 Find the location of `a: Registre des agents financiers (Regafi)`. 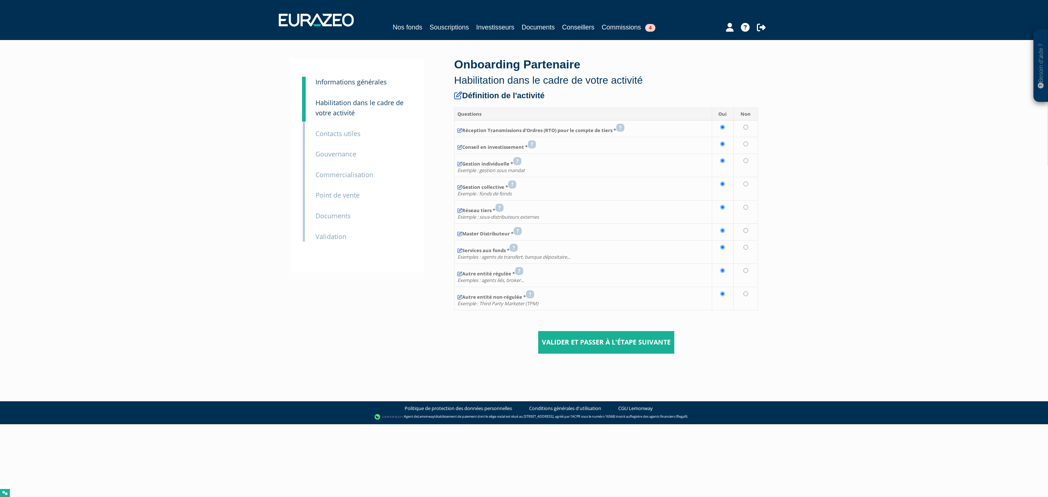

a: Registre des agents financiers (Regafi) is located at coordinates (659, 416).